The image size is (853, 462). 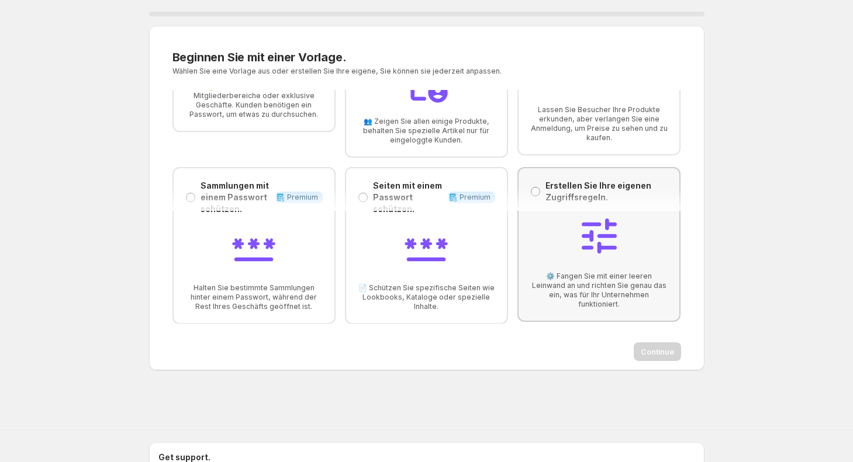 What do you see at coordinates (426, 297) in the screenshot?
I see `span: 📄 Schützen Sie spezifische Seiten wie Lookbooks, Kataloge oder spezielle Inhalte.` at bounding box center [426, 297].